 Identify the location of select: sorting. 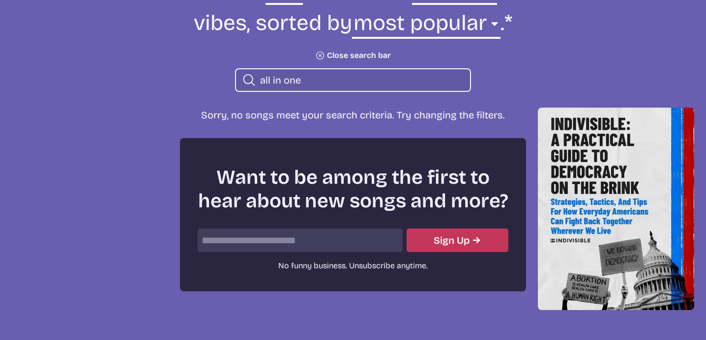
(426, 26).